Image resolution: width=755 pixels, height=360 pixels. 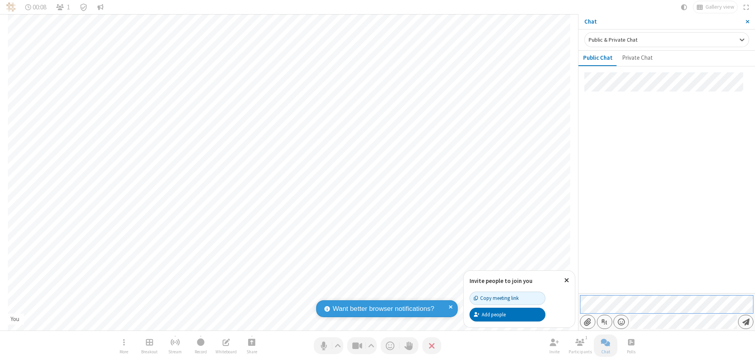 What do you see at coordinates (598, 58) in the screenshot?
I see `button: Public Chat` at bounding box center [598, 58].